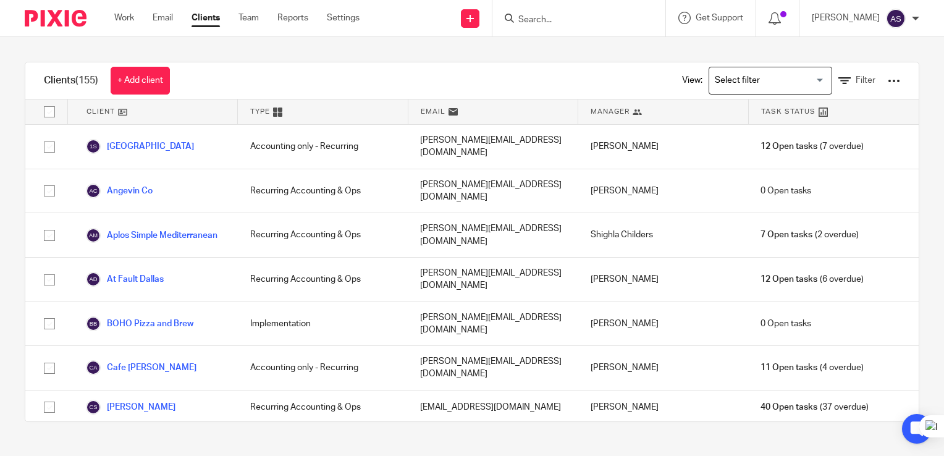 The width and height of the screenshot is (944, 456). What do you see at coordinates (140, 324) in the screenshot?
I see `a: BOHO Pizza and Brew` at bounding box center [140, 324].